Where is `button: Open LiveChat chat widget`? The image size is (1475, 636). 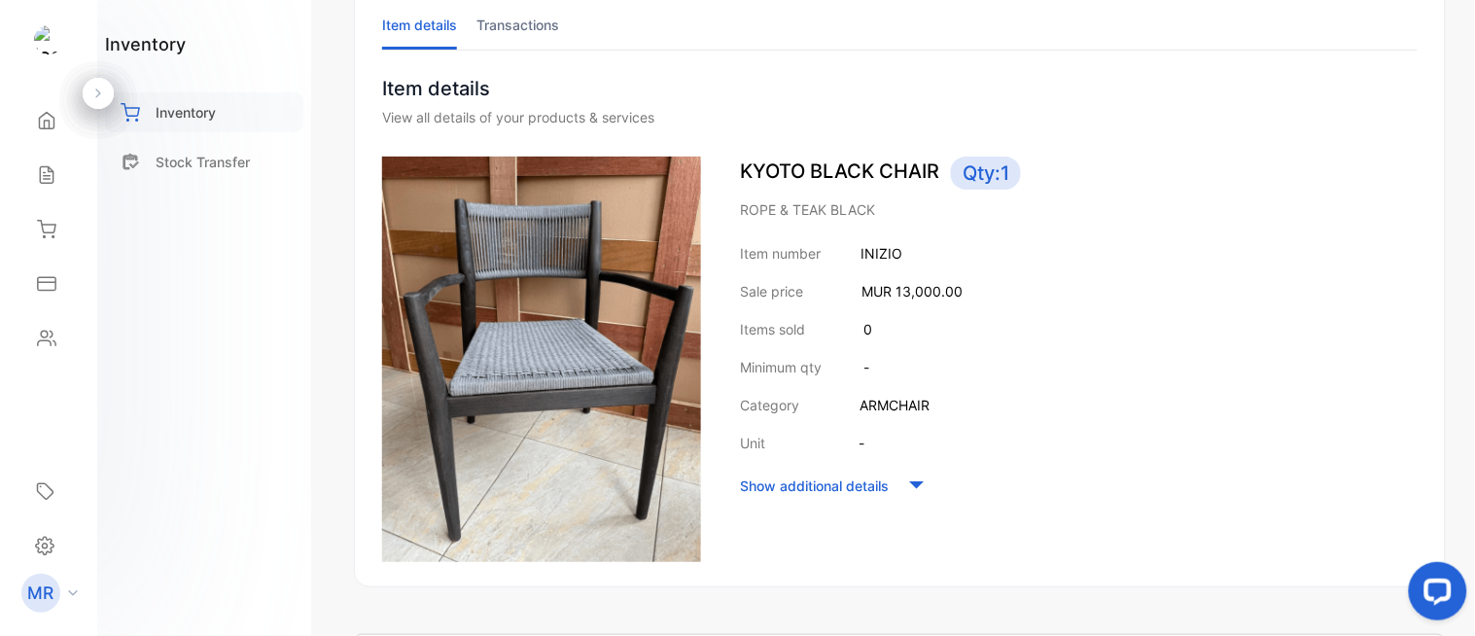
button: Open LiveChat chat widget is located at coordinates (45, 37).